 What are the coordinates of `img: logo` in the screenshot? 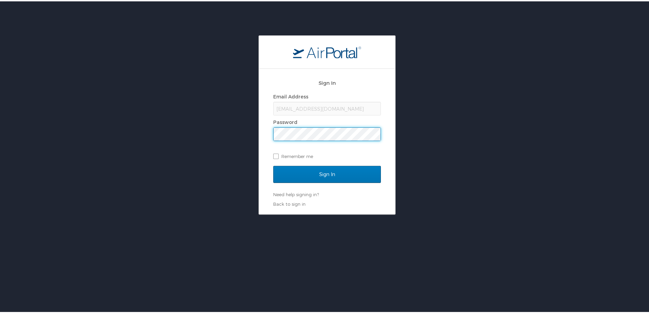 It's located at (327, 51).